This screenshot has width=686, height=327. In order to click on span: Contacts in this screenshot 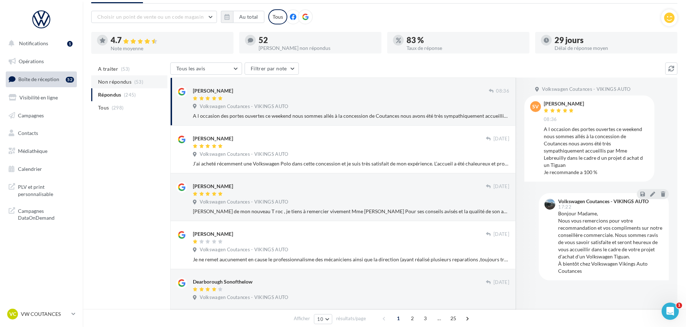, I will do `click(28, 133)`.